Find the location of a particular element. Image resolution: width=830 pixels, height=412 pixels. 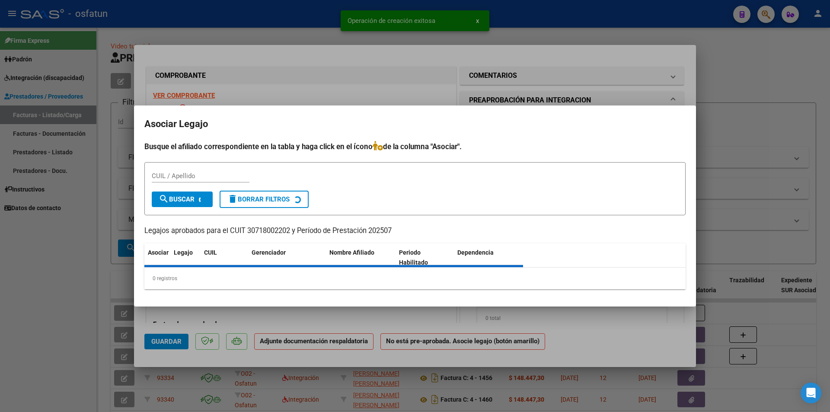

mat-icon: delete is located at coordinates (233, 199).